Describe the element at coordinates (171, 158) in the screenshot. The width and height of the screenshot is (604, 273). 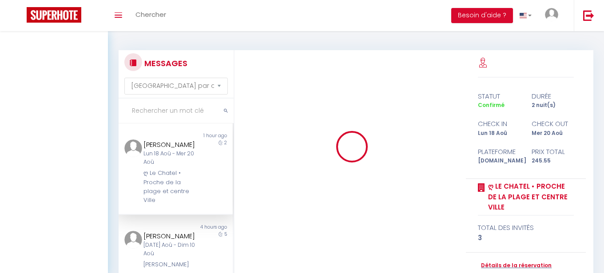
I see `div: Lun 18 Aoû - Mer 20 Aoû` at that location.